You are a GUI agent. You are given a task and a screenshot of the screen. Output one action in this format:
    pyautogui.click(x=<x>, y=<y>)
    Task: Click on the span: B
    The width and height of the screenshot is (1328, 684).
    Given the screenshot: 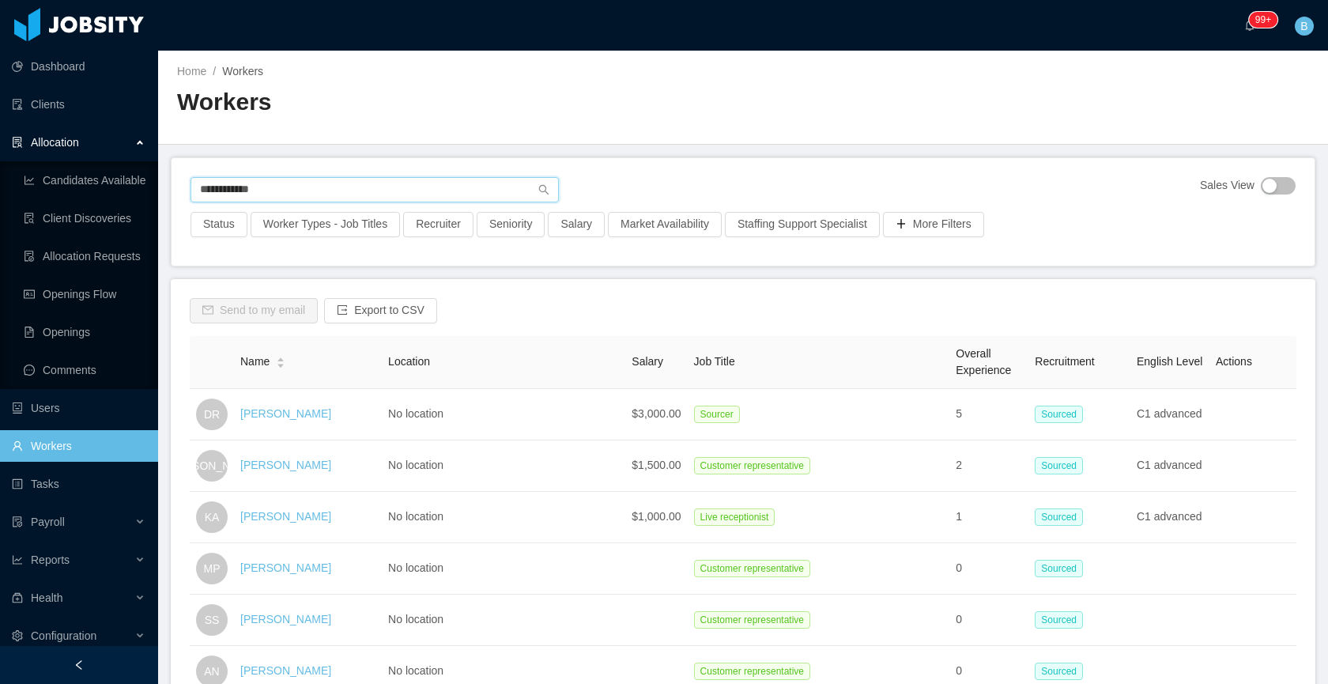 What is the action you would take?
    pyautogui.click(x=1303, y=26)
    